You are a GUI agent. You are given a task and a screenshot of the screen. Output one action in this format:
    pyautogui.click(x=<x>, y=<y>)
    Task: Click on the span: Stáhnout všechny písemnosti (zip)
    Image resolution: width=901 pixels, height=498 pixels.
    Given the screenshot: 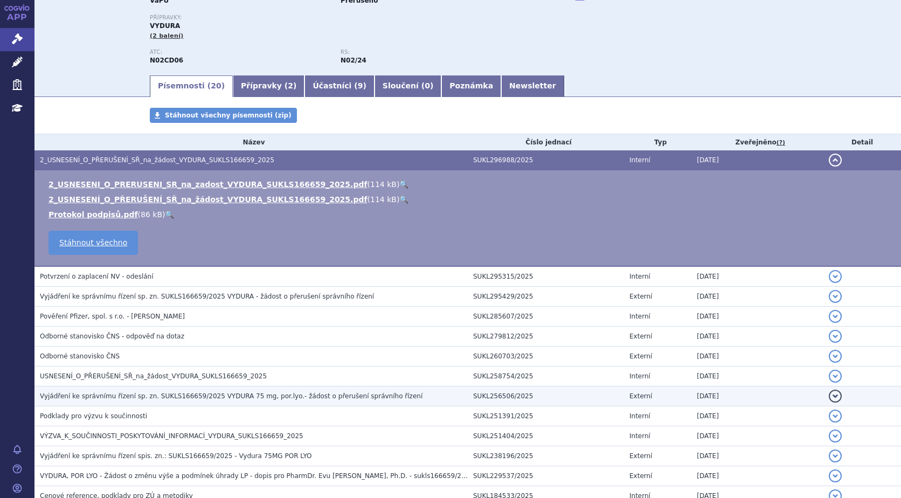 What is the action you would take?
    pyautogui.click(x=228, y=115)
    